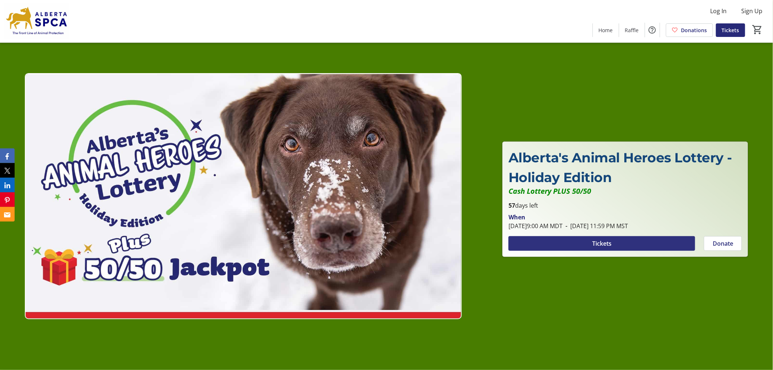 The height and width of the screenshot is (370, 773). I want to click on div: When, so click(517, 217).